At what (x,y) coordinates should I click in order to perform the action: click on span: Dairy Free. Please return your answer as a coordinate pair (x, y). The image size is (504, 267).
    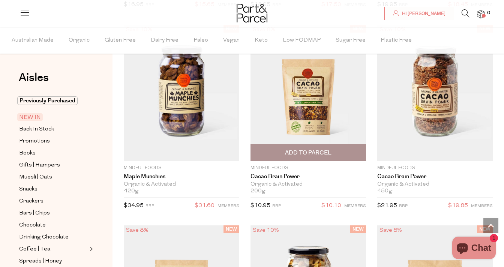
    Looking at the image, I should click on (165, 41).